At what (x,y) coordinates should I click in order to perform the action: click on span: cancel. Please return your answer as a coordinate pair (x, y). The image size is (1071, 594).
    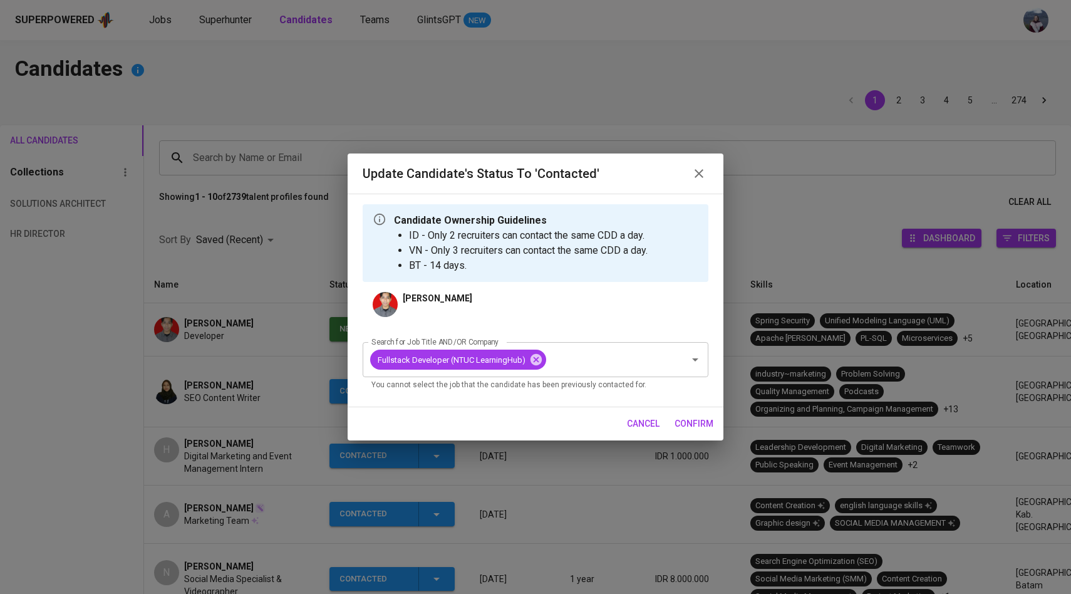
    Looking at the image, I should click on (643, 423).